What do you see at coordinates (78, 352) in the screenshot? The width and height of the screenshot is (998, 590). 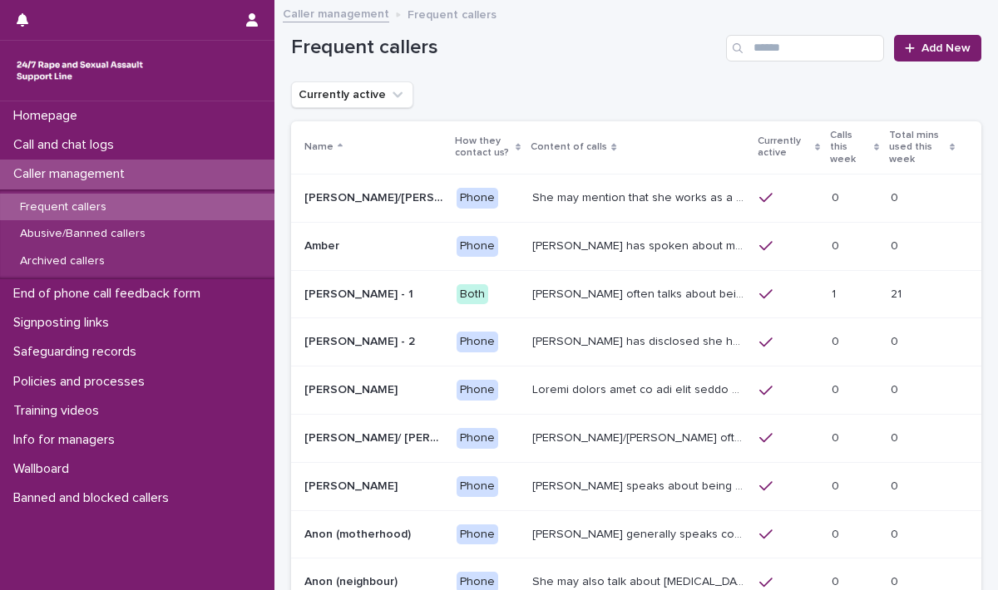 I see `p: Safeguarding records` at bounding box center [78, 352].